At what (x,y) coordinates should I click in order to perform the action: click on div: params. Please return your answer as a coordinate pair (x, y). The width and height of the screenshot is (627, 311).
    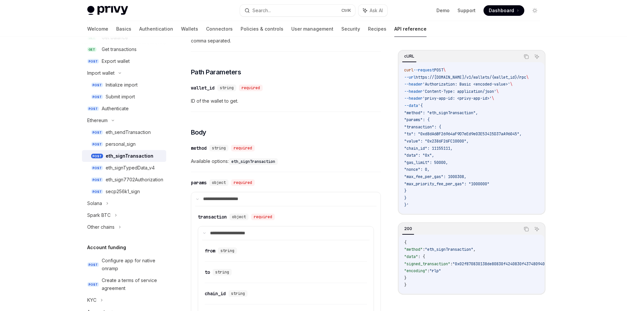
    Looking at the image, I should click on (199, 183).